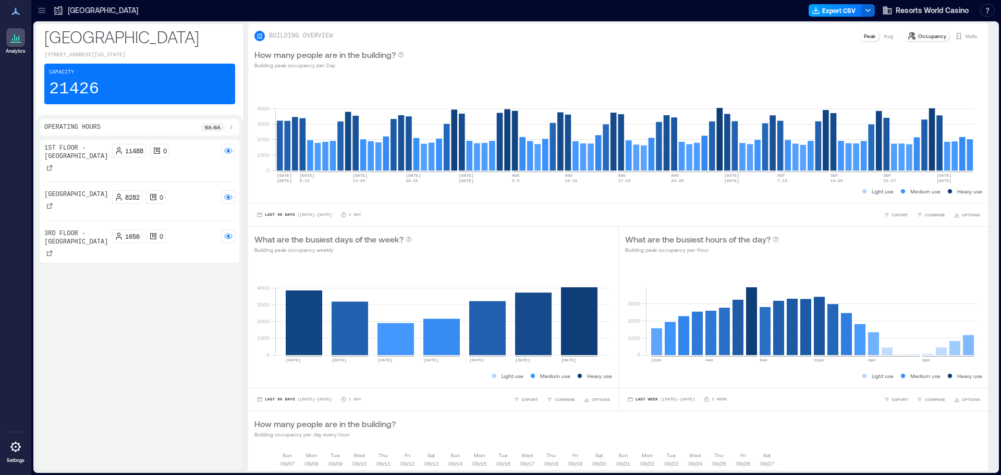 The width and height of the screenshot is (1001, 475). I want to click on p: What are the busiest hours of the day?, so click(697, 239).